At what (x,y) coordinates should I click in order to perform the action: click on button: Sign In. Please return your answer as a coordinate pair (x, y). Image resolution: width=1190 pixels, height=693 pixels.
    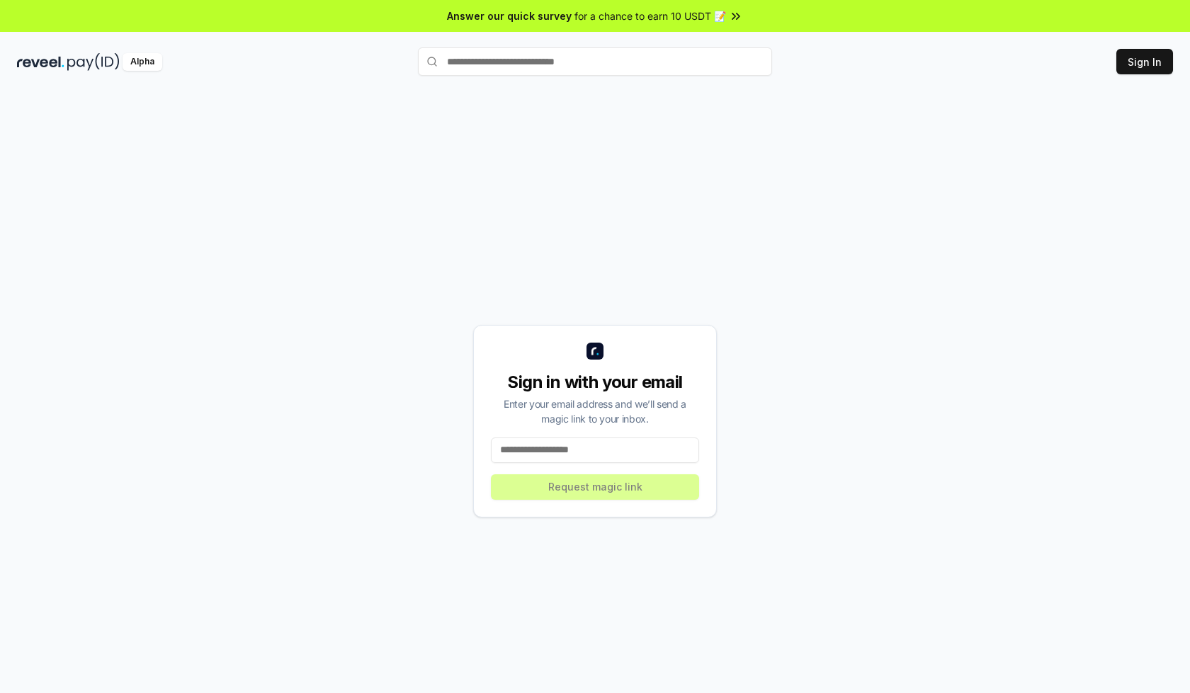
    Looking at the image, I should click on (1145, 62).